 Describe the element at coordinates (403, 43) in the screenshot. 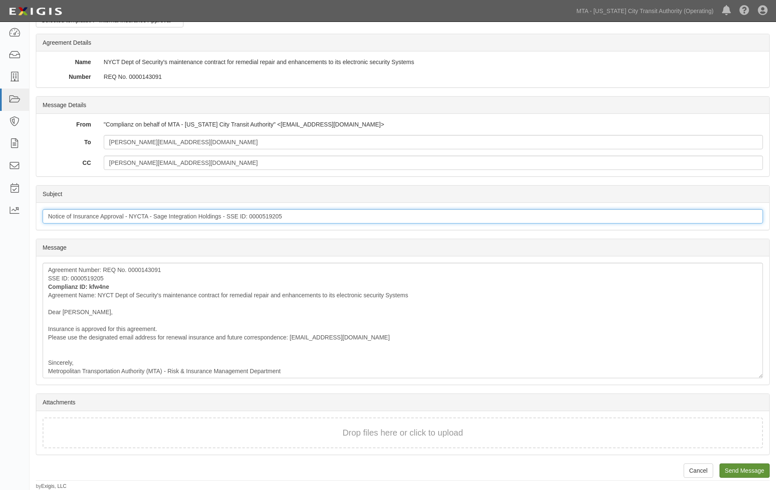

I see `div: Agreement Details` at that location.